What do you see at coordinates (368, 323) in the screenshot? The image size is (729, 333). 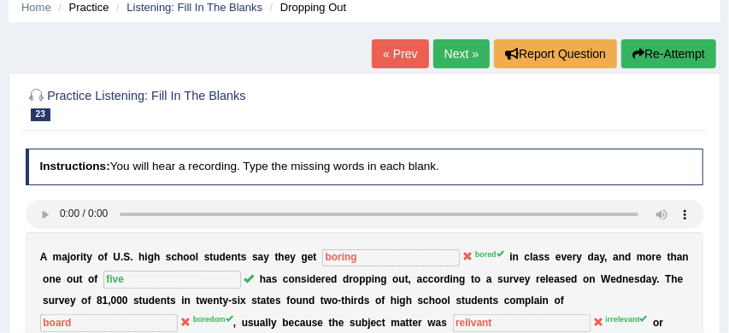 I see `b: j` at bounding box center [368, 323].